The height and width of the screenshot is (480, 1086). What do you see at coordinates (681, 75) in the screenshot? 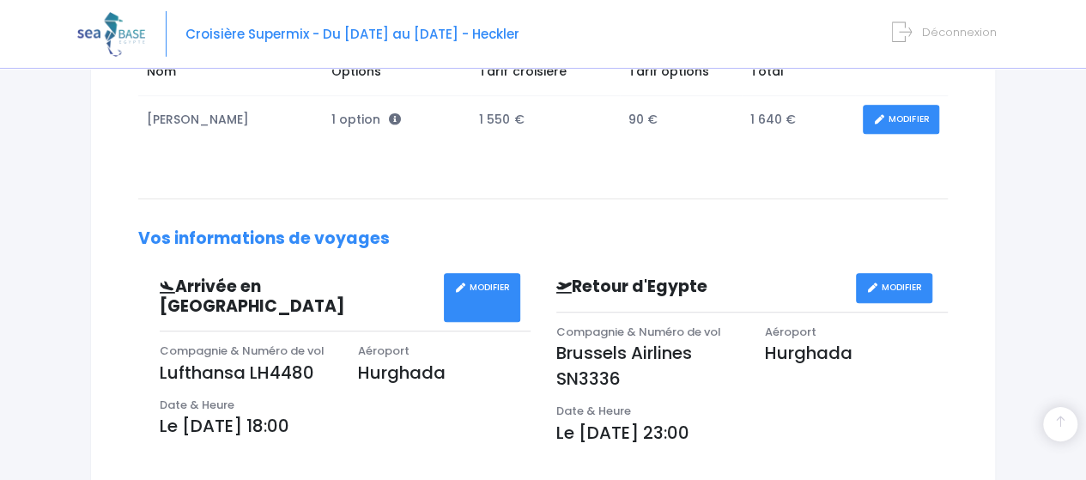
I see `td: Tarif options` at bounding box center [681, 75].